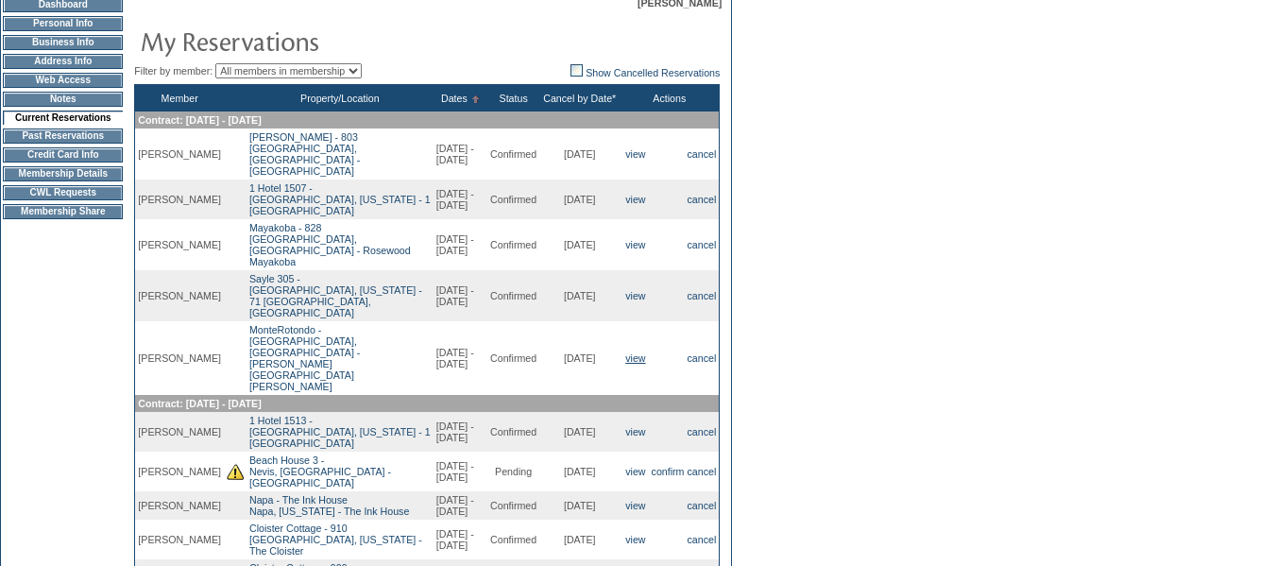 This screenshot has height=566, width=1276. Describe the element at coordinates (62, 61) in the screenshot. I see `td: Address Info` at that location.